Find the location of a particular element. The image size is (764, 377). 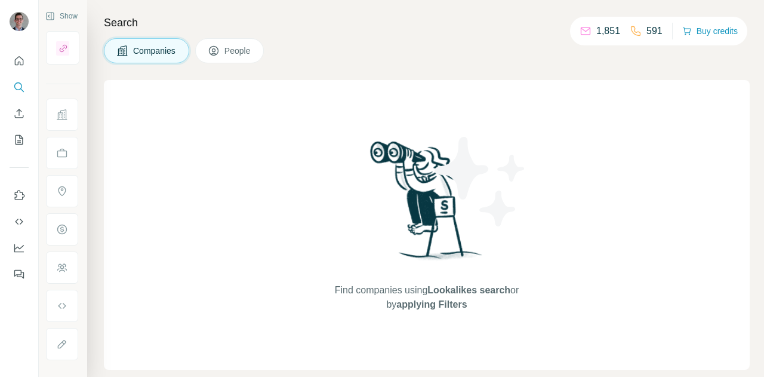

span: People is located at coordinates (238, 51).